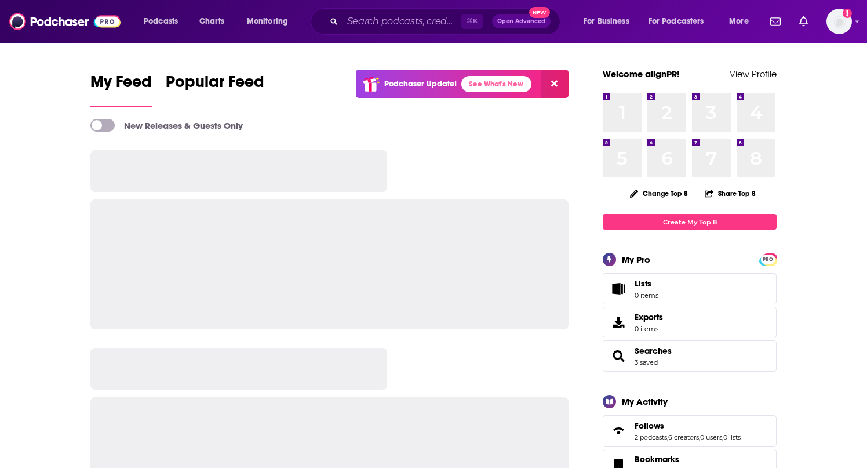 This screenshot has height=468, width=867. Describe the element at coordinates (420, 83) in the screenshot. I see `p: Podchaser Update!` at that location.